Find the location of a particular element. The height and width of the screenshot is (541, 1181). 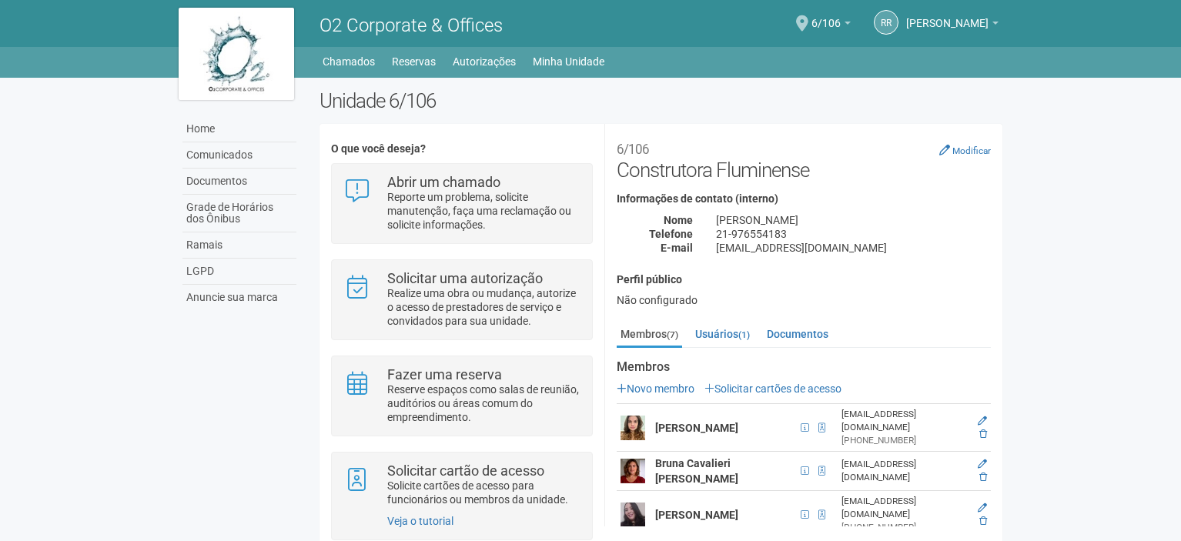

small: (1) is located at coordinates (744, 335).